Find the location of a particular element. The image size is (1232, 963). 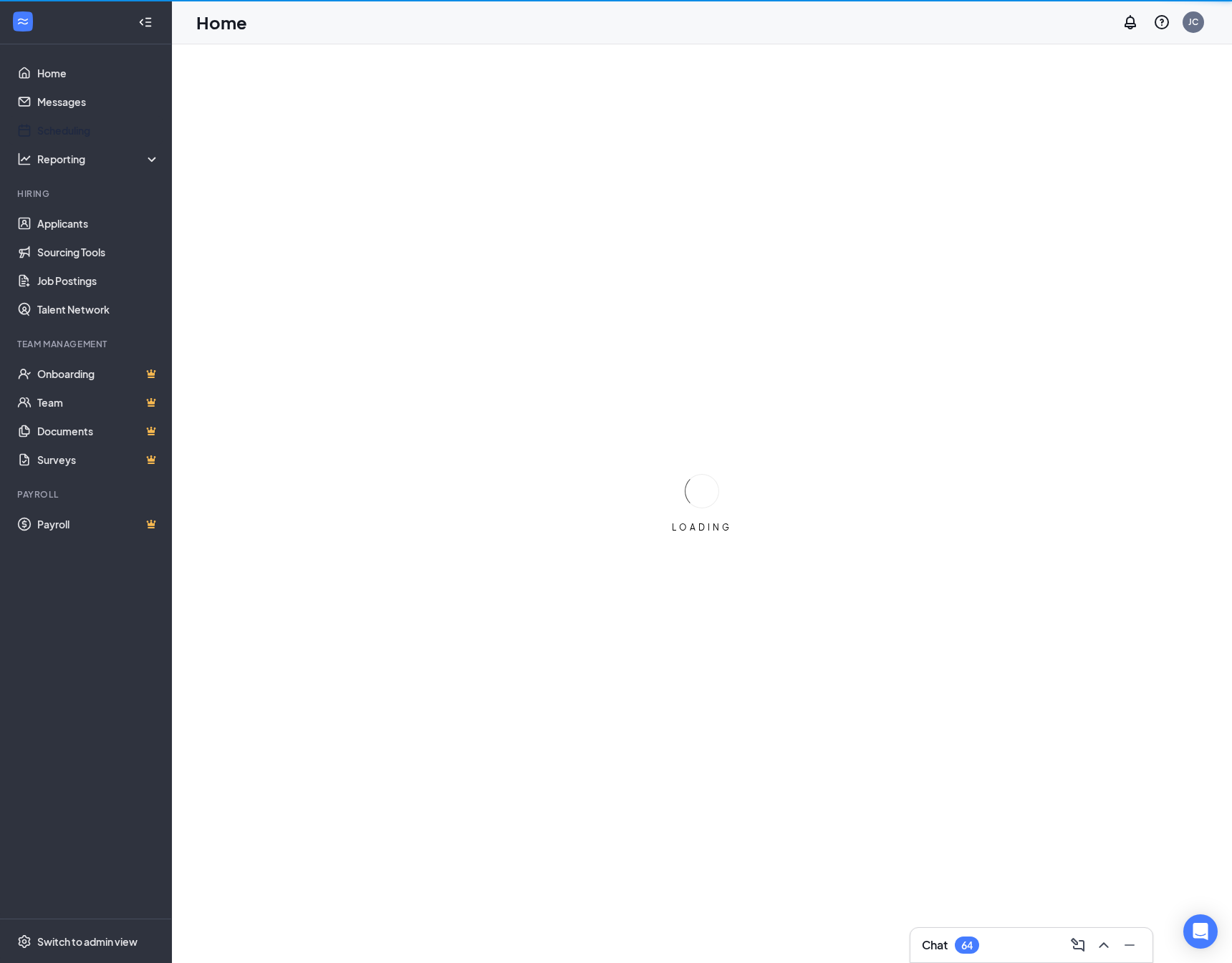

div: Payroll is located at coordinates (86, 494).